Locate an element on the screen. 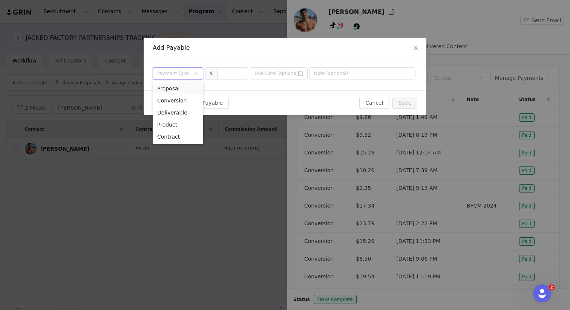 Image resolution: width=570 pixels, height=310 pixels. button: Close is located at coordinates (416, 48).